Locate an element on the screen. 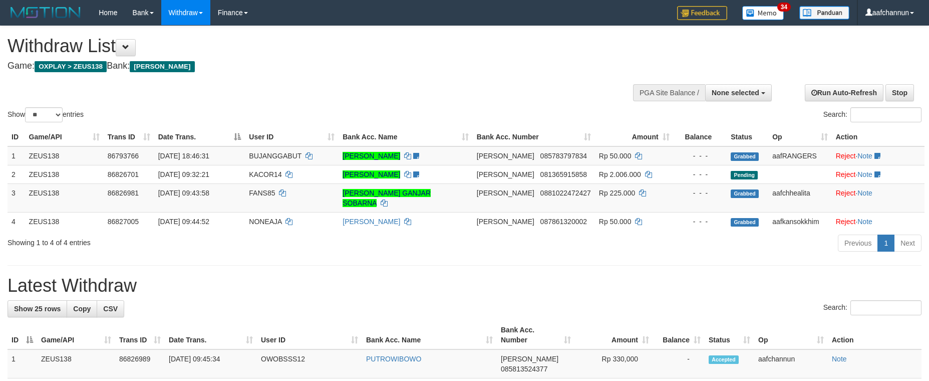 This screenshot has height=381, width=929. a: PUTROWIBOWO is located at coordinates (394, 359).